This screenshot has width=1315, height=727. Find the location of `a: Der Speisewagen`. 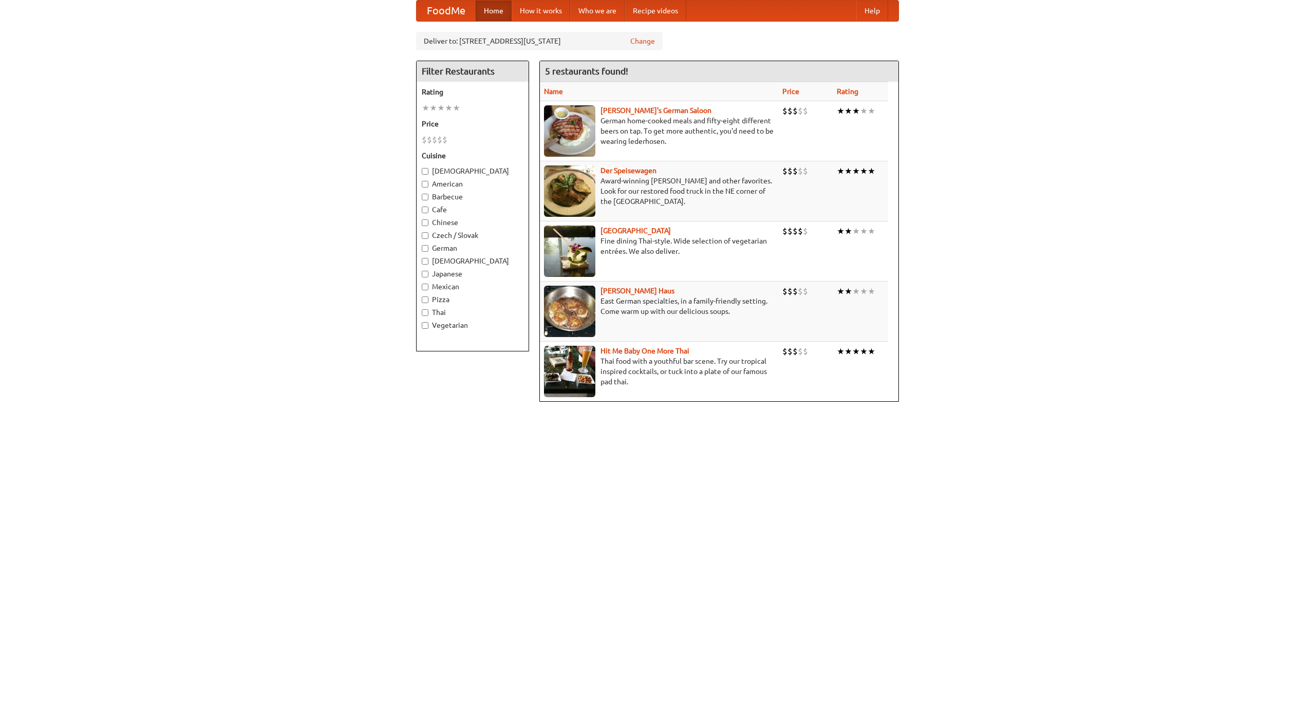

a: Der Speisewagen is located at coordinates (628, 171).